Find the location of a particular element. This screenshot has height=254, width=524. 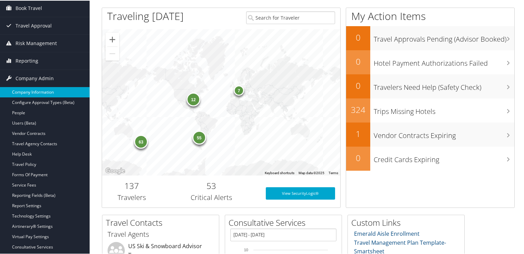

button: Keyboard shortcuts is located at coordinates (279, 173).